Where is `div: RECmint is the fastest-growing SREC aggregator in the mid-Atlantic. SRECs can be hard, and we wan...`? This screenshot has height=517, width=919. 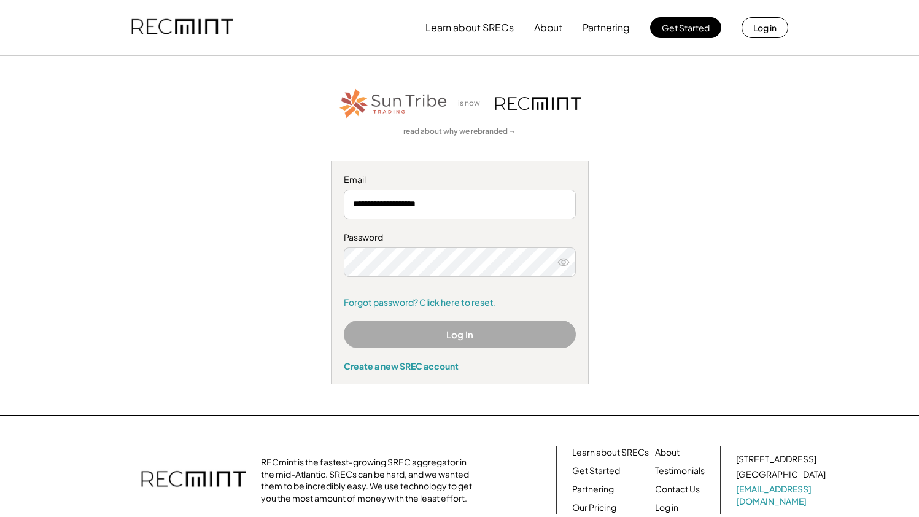 div: RECmint is the fastest-growing SREC aggregator in the mid-Atlantic. SRECs can be hard, and we wan... is located at coordinates (370, 480).